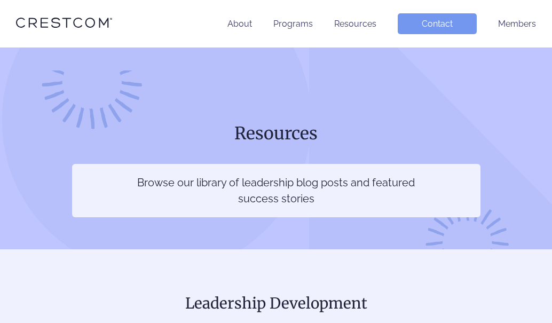  I want to click on a: Contact, so click(437, 23).